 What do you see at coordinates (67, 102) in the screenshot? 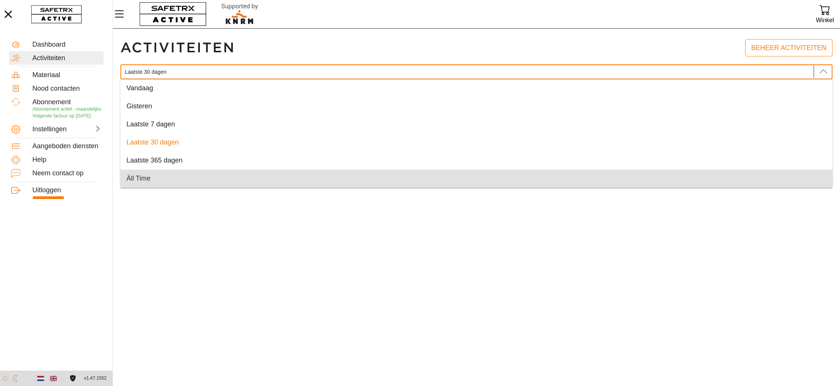
I see `div: Abonnement` at bounding box center [67, 102].